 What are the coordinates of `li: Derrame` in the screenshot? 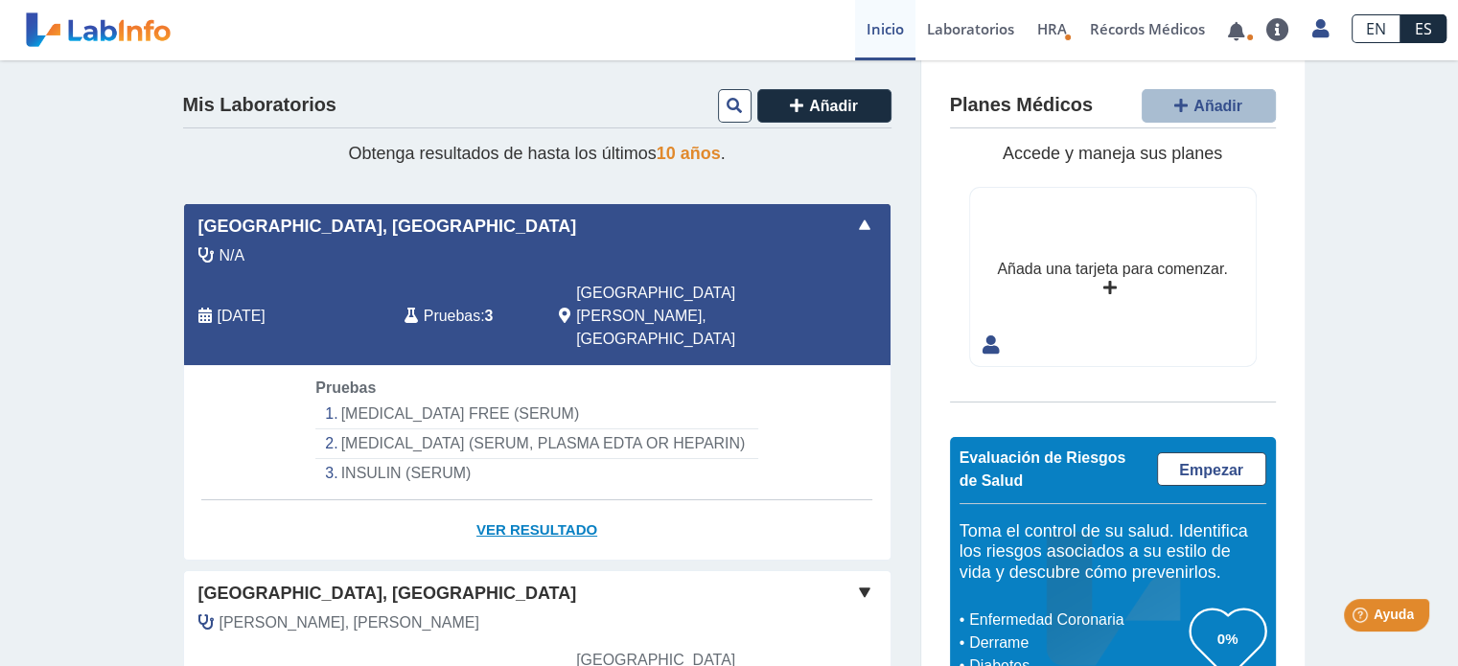 It's located at (1077, 643).